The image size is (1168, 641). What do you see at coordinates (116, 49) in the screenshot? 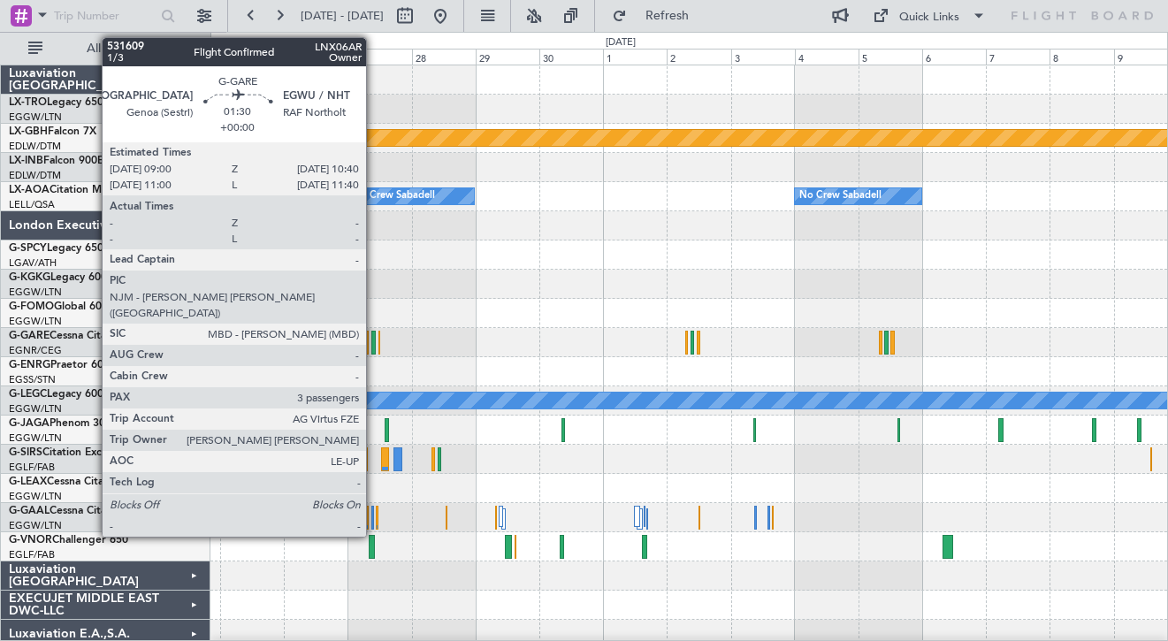
I see `span: All Aircraft` at bounding box center [116, 49].